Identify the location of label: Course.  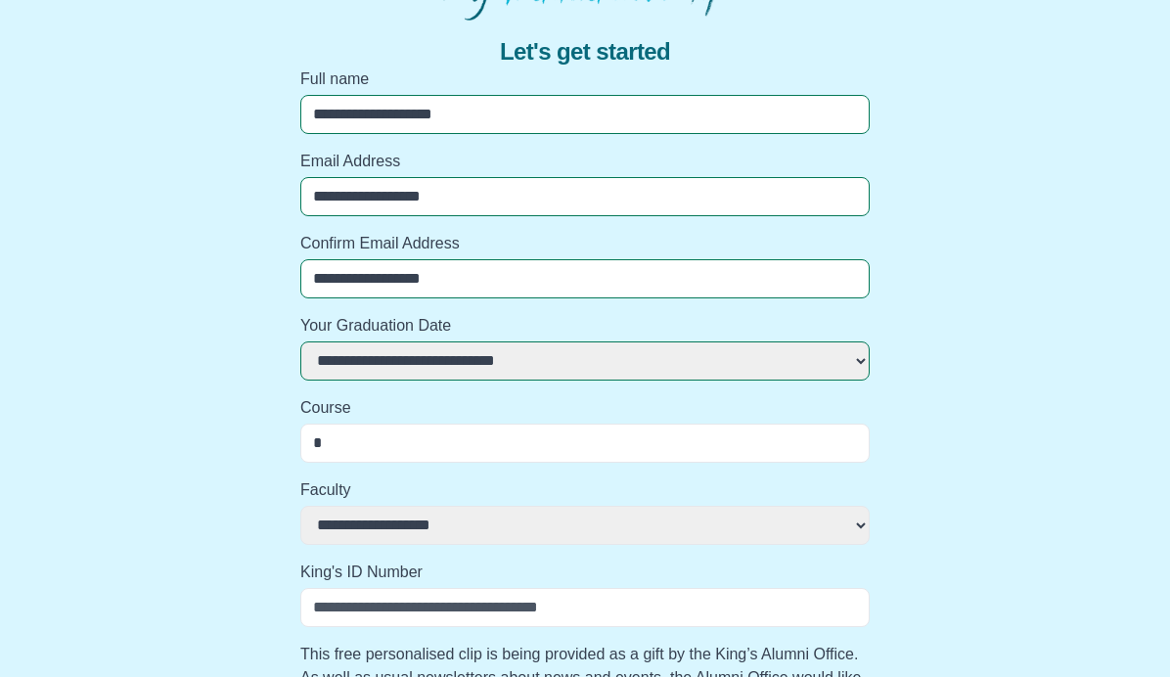
(585, 408).